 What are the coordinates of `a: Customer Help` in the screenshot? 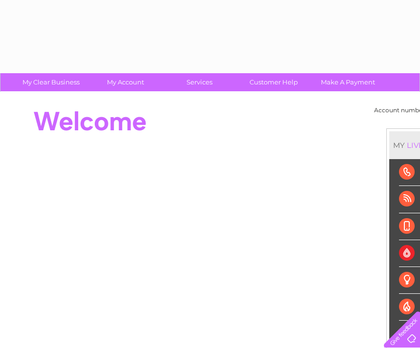 It's located at (274, 82).